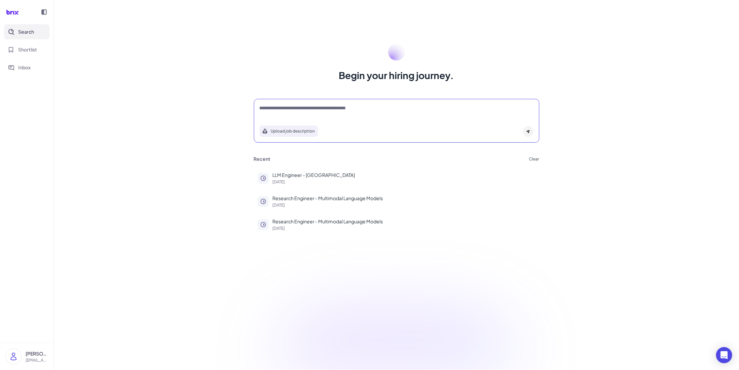 This screenshot has height=370, width=739. I want to click on span: Inbox, so click(24, 67).